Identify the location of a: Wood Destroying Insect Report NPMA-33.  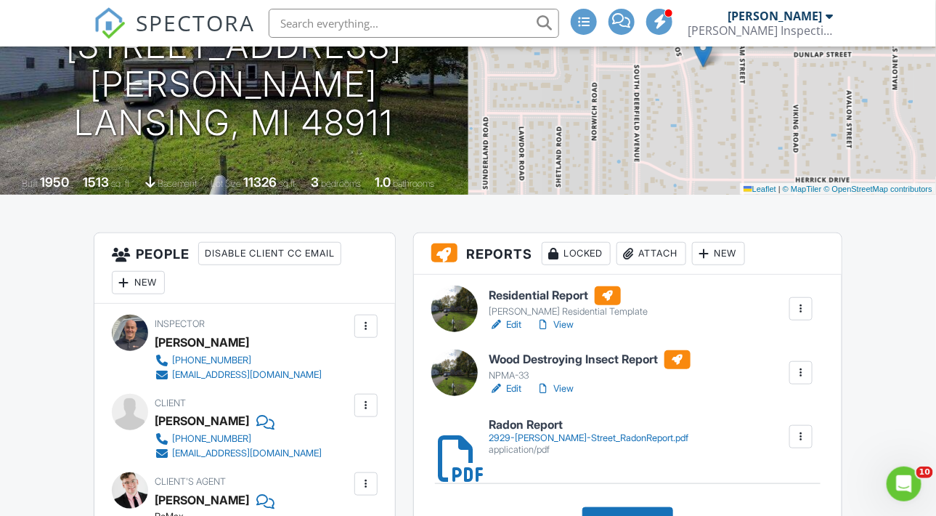
(590, 366).